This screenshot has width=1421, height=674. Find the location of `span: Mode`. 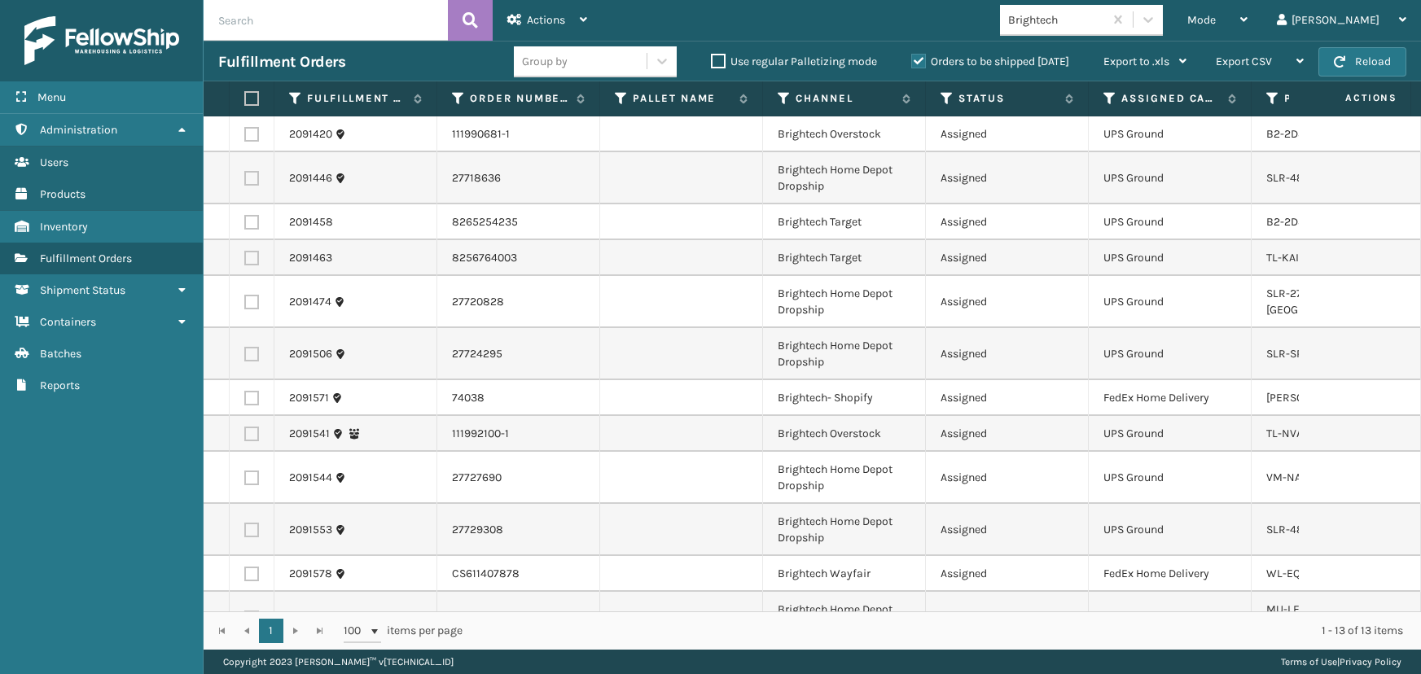

span: Mode is located at coordinates (1201, 20).